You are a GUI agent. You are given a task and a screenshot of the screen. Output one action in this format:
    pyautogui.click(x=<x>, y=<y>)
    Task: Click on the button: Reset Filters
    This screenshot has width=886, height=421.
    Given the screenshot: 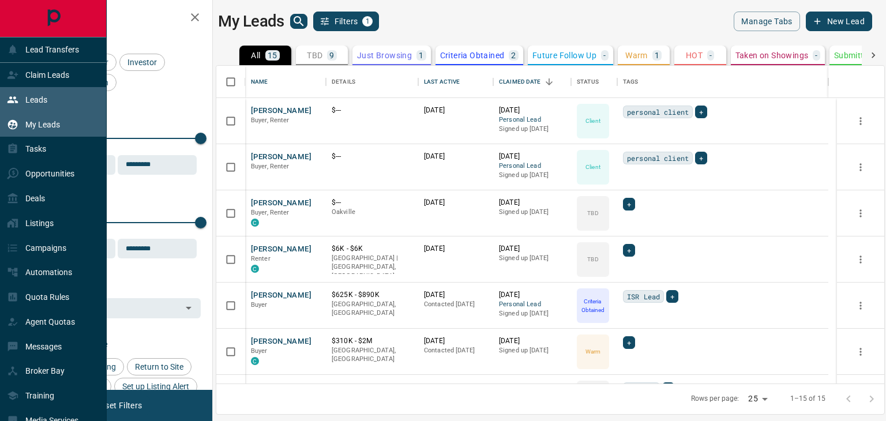 What is the action you would take?
    pyautogui.click(x=118, y=405)
    